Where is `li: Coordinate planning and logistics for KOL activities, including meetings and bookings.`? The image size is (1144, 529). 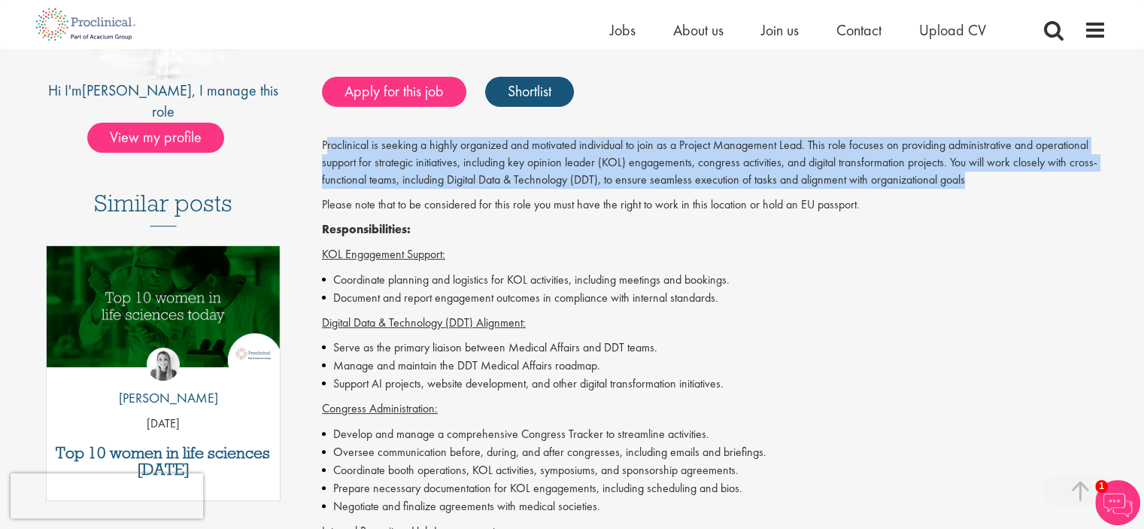
li: Coordinate planning and logistics for KOL activities, including meetings and bookings. is located at coordinates (714, 280).